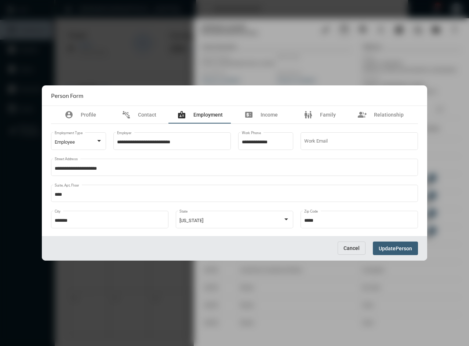  What do you see at coordinates (328, 115) in the screenshot?
I see `span: Family` at bounding box center [328, 115].